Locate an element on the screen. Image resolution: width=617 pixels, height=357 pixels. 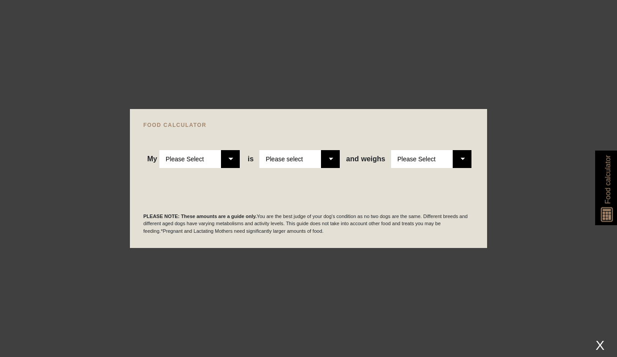
span: and is located at coordinates (353, 159).